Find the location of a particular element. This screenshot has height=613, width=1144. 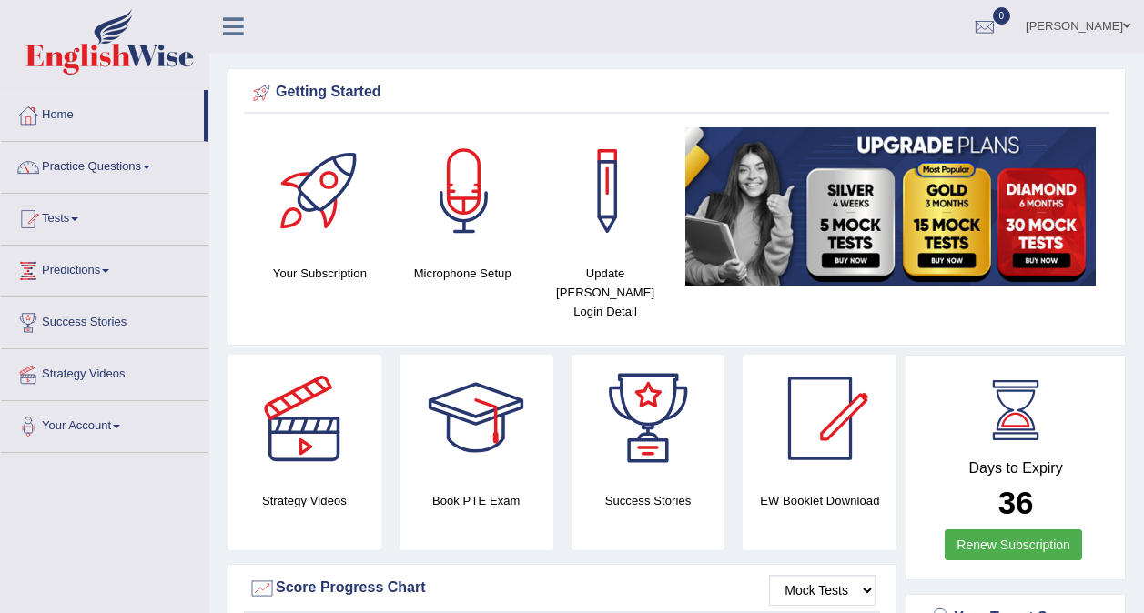

h4: Success Stories is located at coordinates (648, 500).